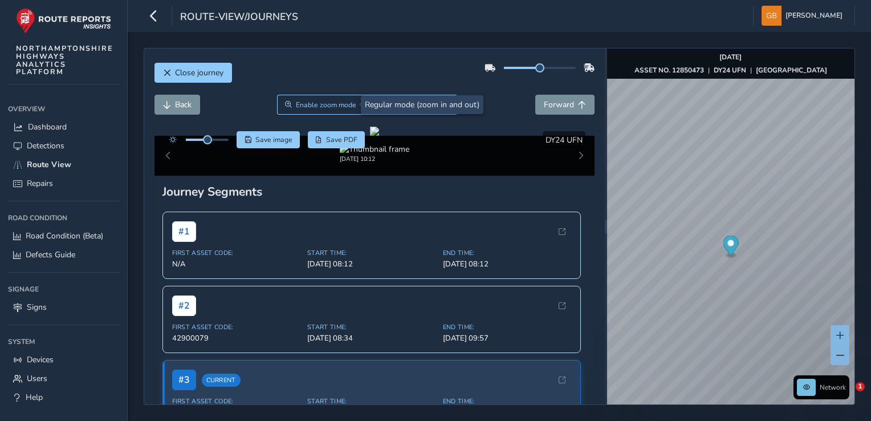  Describe the element at coordinates (833, 387) in the screenshot. I see `span: Network` at that location.